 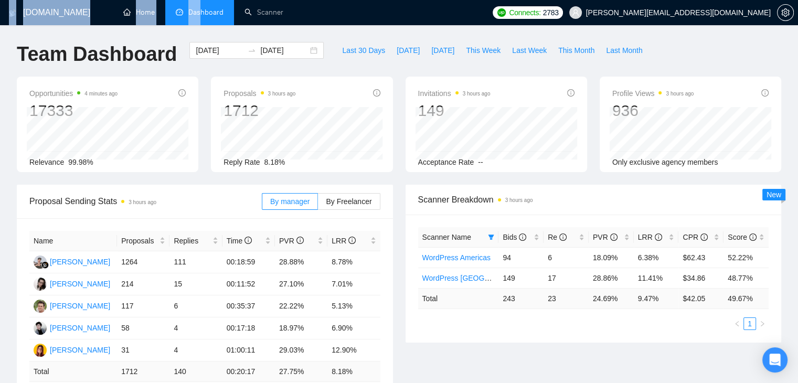 What do you see at coordinates (446, 162) in the screenshot?
I see `span: Acceptance Rate` at bounding box center [446, 162].